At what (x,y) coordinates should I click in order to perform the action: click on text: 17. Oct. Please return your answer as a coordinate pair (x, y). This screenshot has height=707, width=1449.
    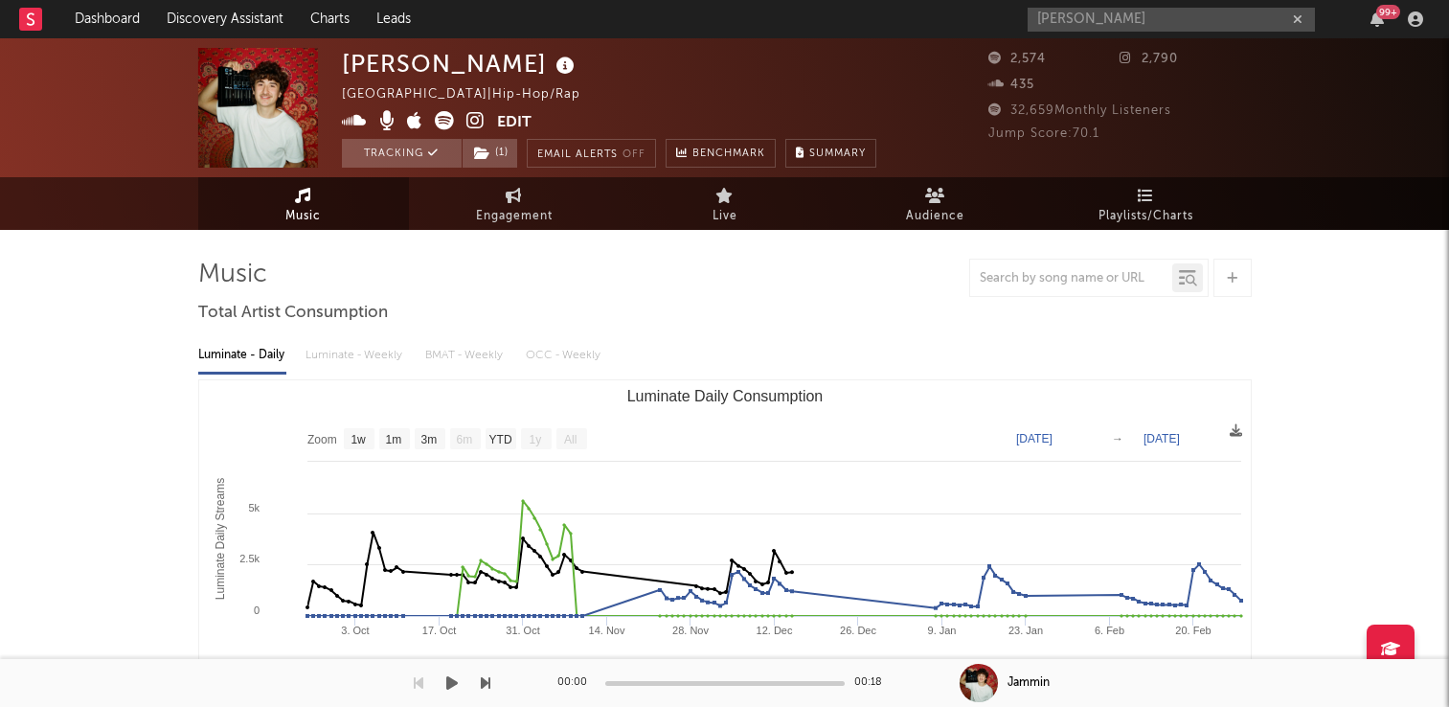
    Looking at the image, I should click on (438, 630).